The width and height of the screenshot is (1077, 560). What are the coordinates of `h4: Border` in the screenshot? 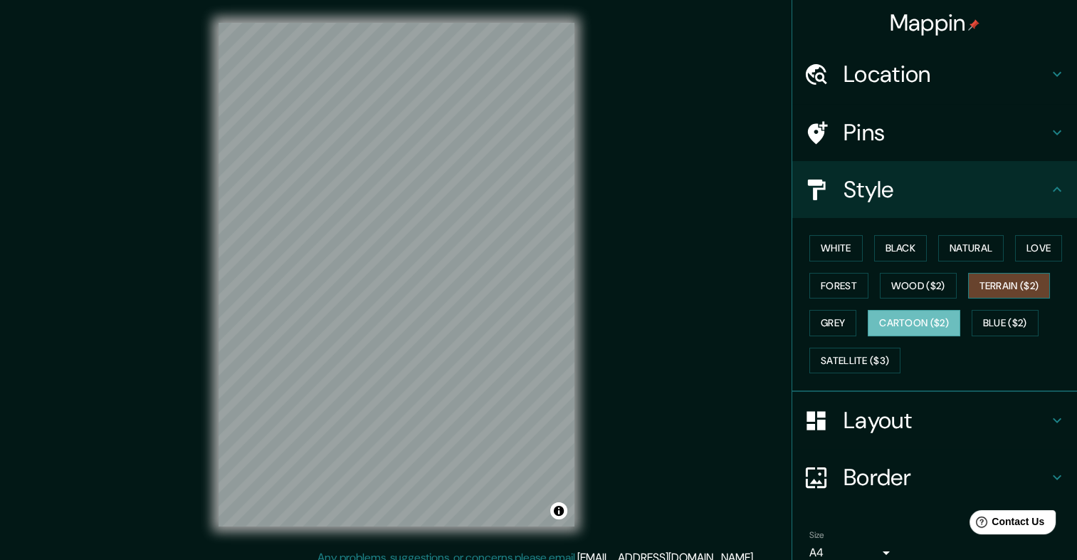 It's located at (946, 477).